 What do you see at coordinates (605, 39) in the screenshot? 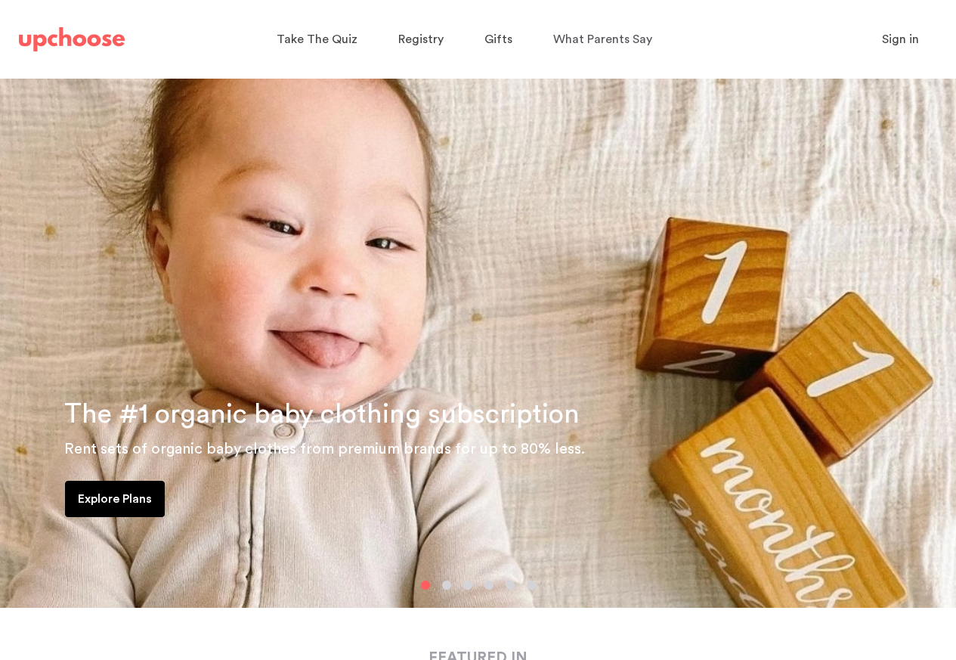
I see `a: What Parents Say` at bounding box center [605, 39].